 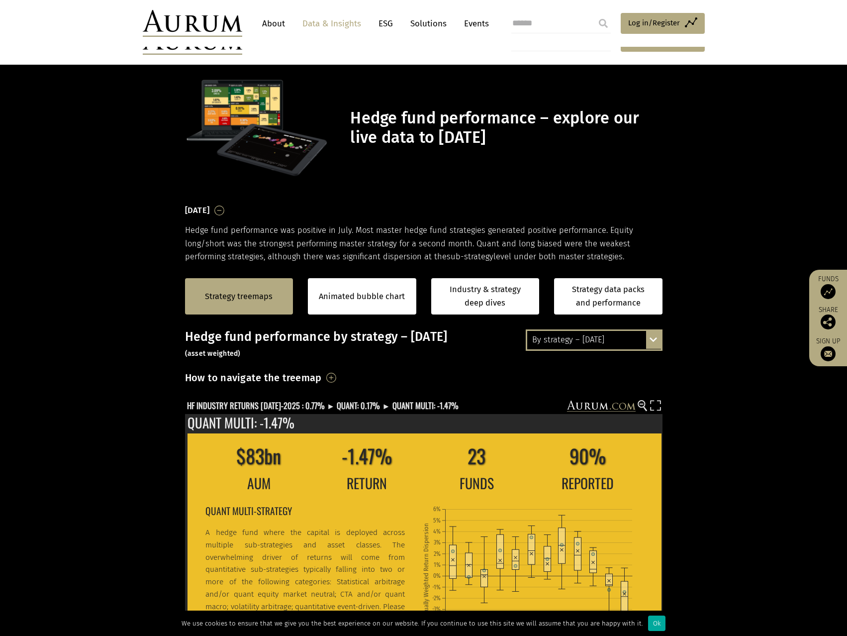 I want to click on a: Data & Insights, so click(x=332, y=23).